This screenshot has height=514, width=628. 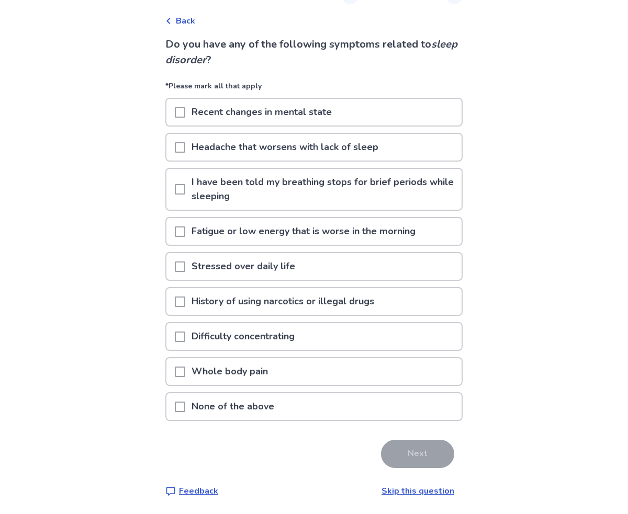 I want to click on p: Do you have any of the following symptoms related to ?, so click(x=314, y=52).